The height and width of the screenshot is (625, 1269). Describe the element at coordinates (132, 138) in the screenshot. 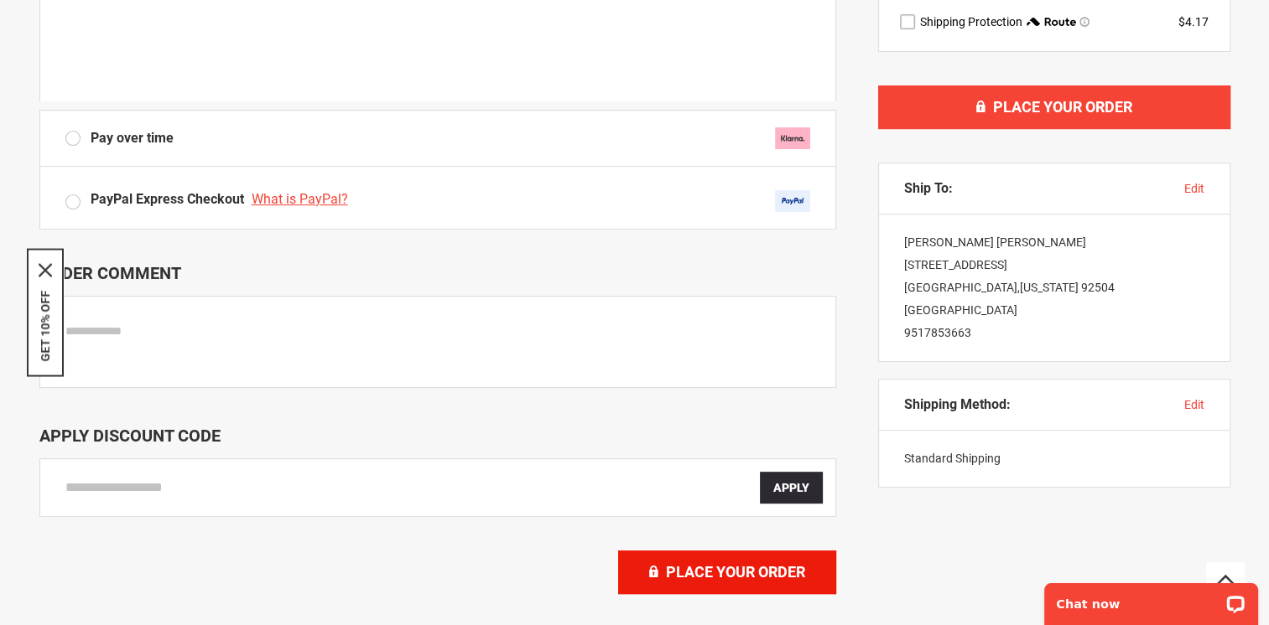

I see `span: Pay over time` at that location.